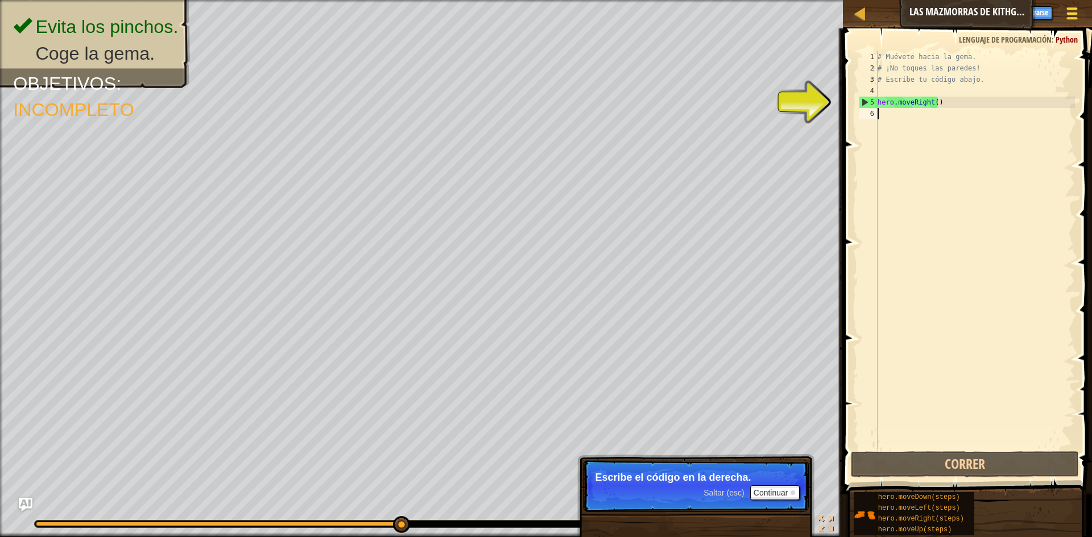 This screenshot has width=1092, height=537. I want to click on span: Lenguaje de programación, so click(1005, 39).